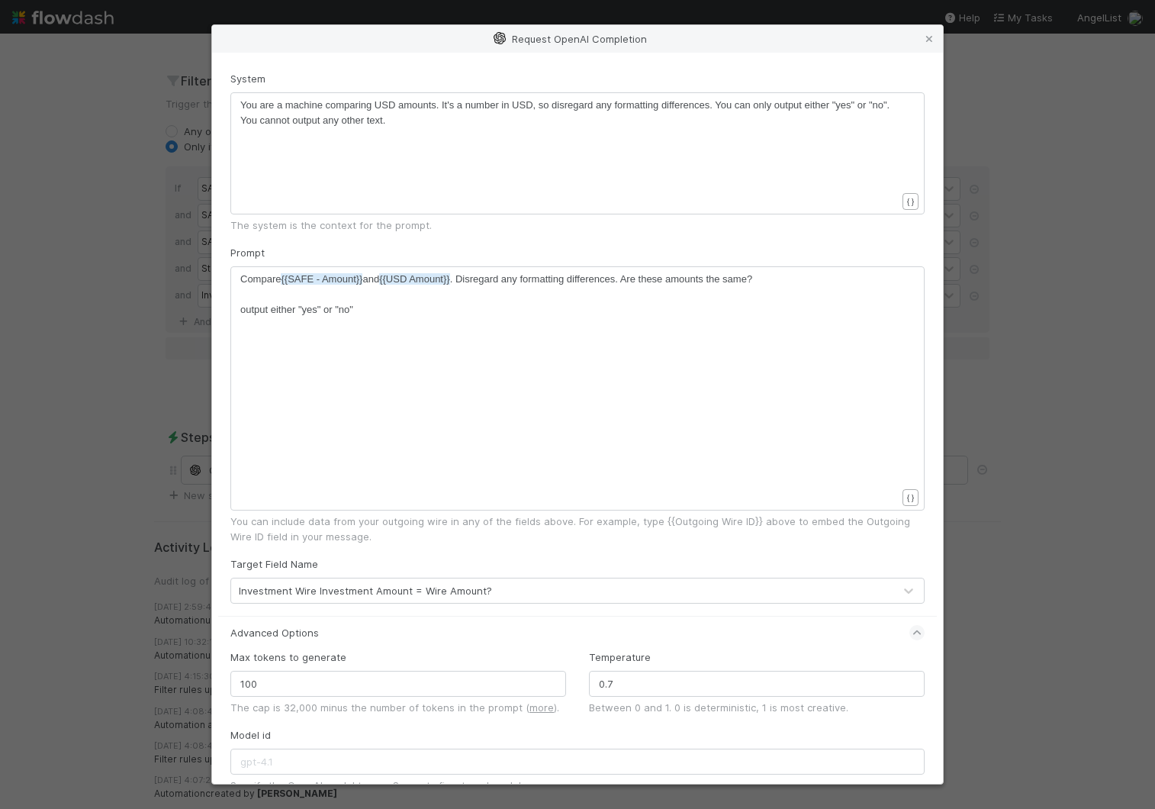  Describe the element at coordinates (757, 707) in the screenshot. I see `div: Between 0 and 1. 0 is deterministic, 1 is most creative.` at that location.